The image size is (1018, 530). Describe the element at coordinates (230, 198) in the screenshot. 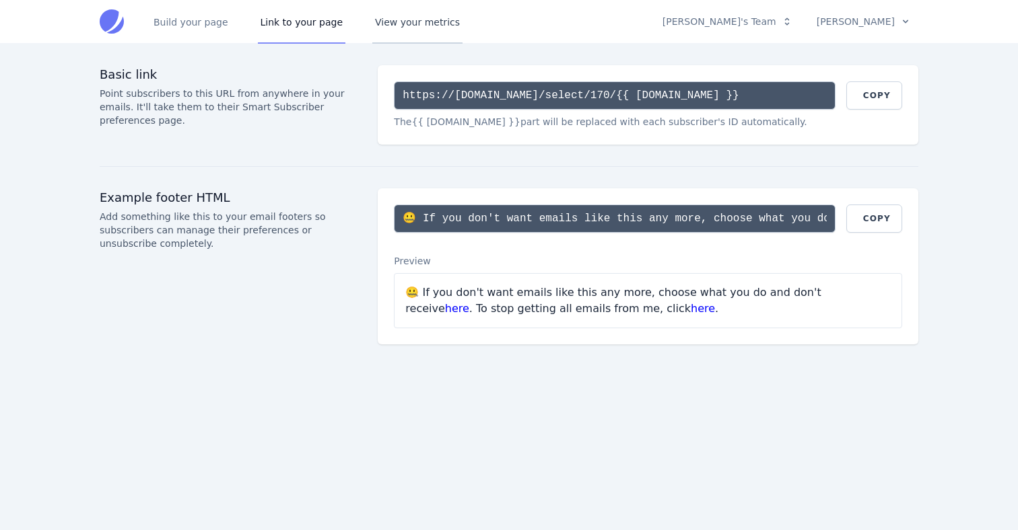

I see `h3: Example footer HTML` at that location.